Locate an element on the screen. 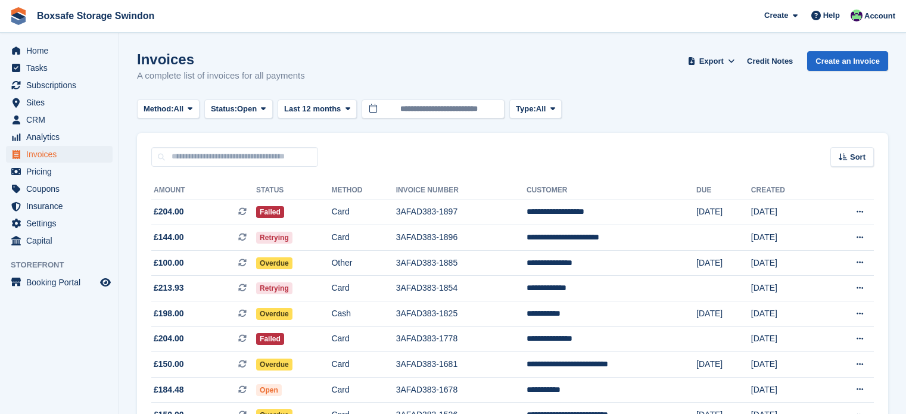 The width and height of the screenshot is (906, 414). span: Coupons is located at coordinates (62, 189).